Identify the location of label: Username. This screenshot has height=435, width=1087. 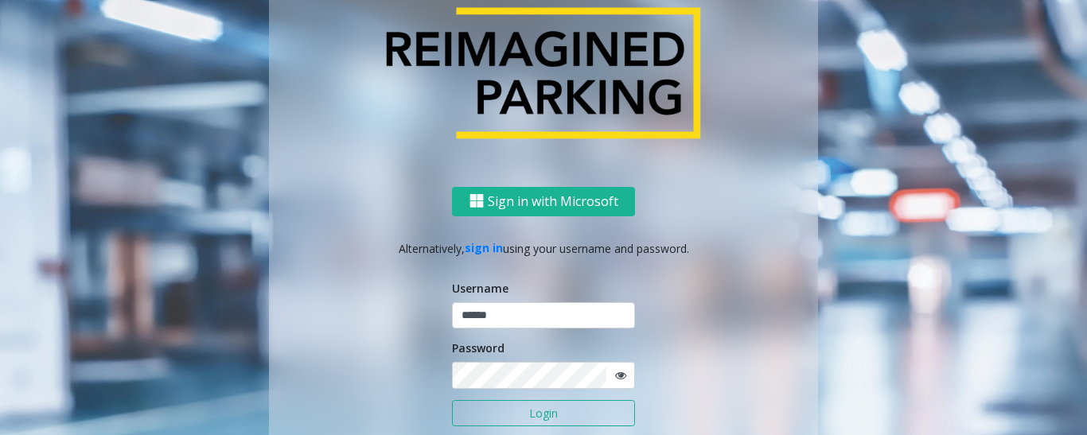
(480, 288).